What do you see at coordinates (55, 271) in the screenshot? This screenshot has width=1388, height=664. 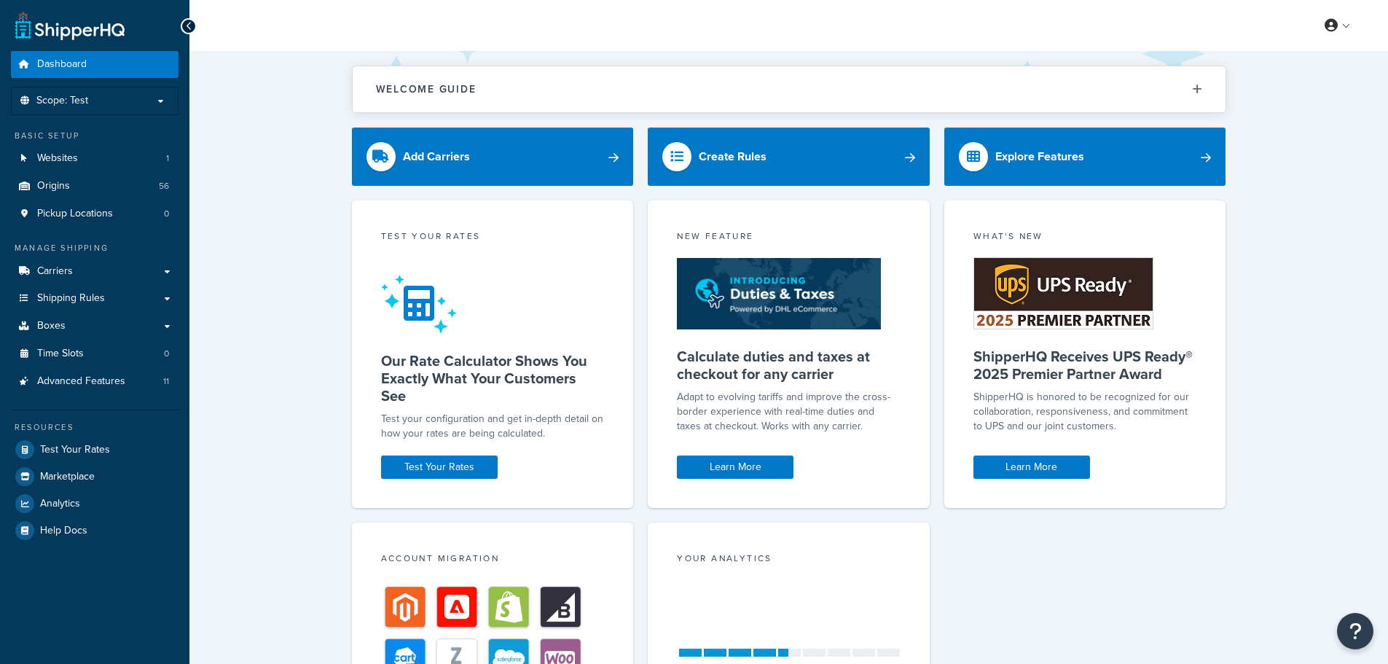 I see `span: Carriers` at bounding box center [55, 271].